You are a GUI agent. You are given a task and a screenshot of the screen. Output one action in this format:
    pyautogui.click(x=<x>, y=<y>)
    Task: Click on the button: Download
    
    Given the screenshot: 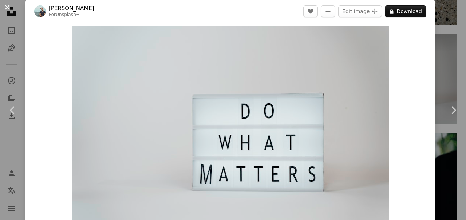 What is the action you would take?
    pyautogui.click(x=406, y=11)
    